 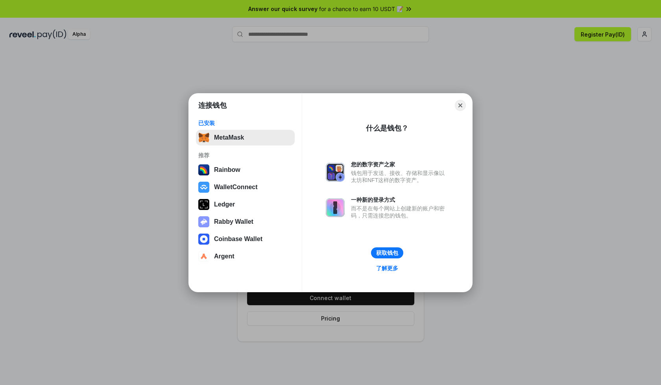 What do you see at coordinates (245, 257) in the screenshot?
I see `button: Argent` at bounding box center [245, 257].